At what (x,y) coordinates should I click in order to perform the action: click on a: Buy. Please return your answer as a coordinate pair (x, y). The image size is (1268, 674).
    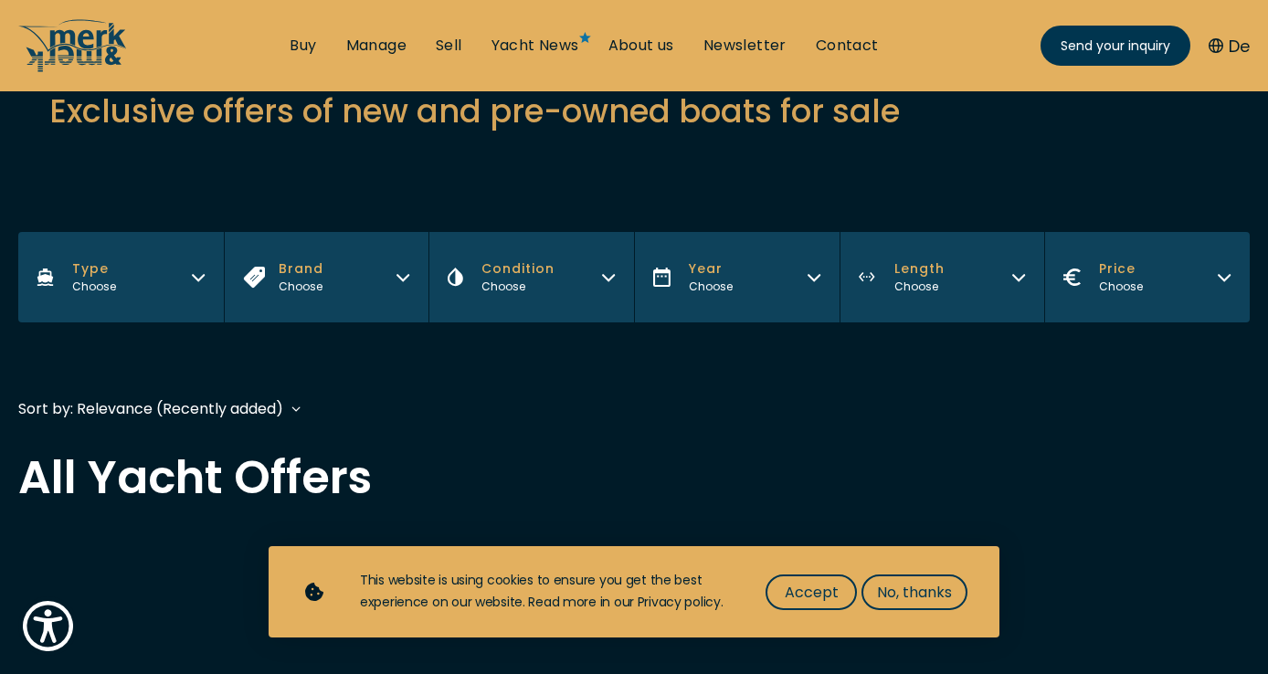
    Looking at the image, I should click on (302, 46).